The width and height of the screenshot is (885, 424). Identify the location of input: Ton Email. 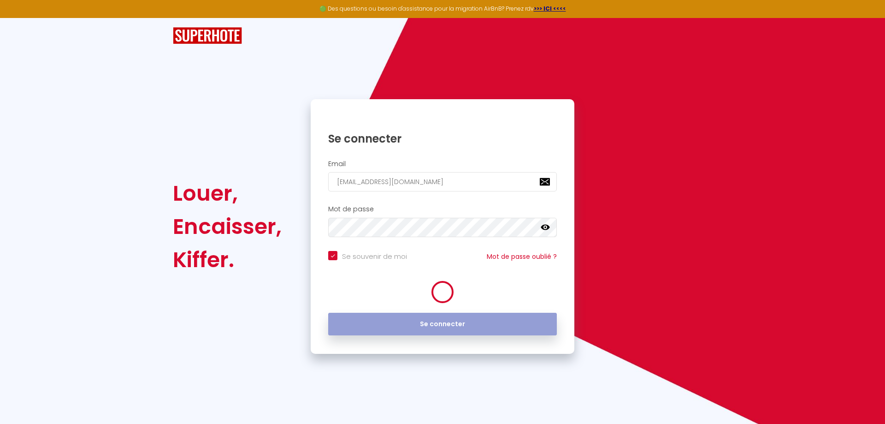
(443, 182).